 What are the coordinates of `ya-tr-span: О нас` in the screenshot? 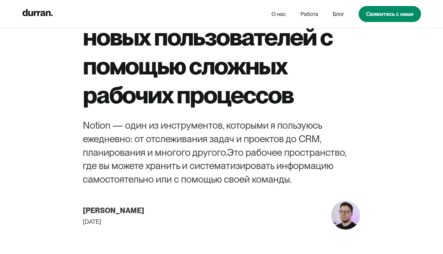 It's located at (279, 14).